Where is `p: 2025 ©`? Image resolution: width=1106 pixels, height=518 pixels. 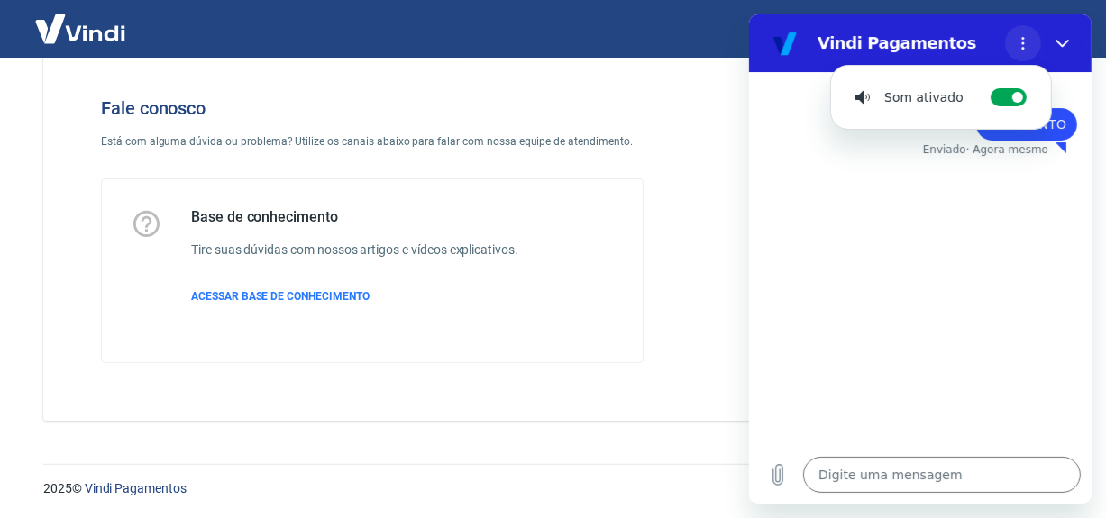 p: 2025 © is located at coordinates (552, 488).